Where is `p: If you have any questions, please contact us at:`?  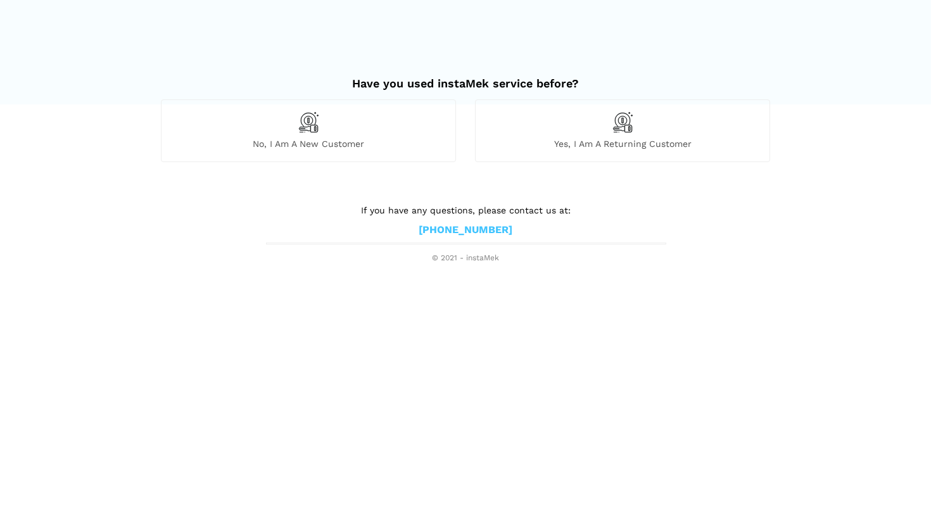
p: If you have any questions, please contact us at: is located at coordinates (465, 210).